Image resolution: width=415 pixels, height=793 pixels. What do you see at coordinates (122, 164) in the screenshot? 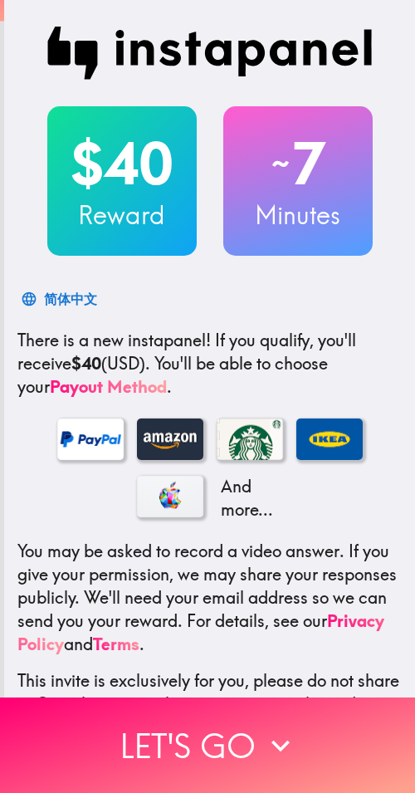
I see `h2: $40` at bounding box center [122, 164].